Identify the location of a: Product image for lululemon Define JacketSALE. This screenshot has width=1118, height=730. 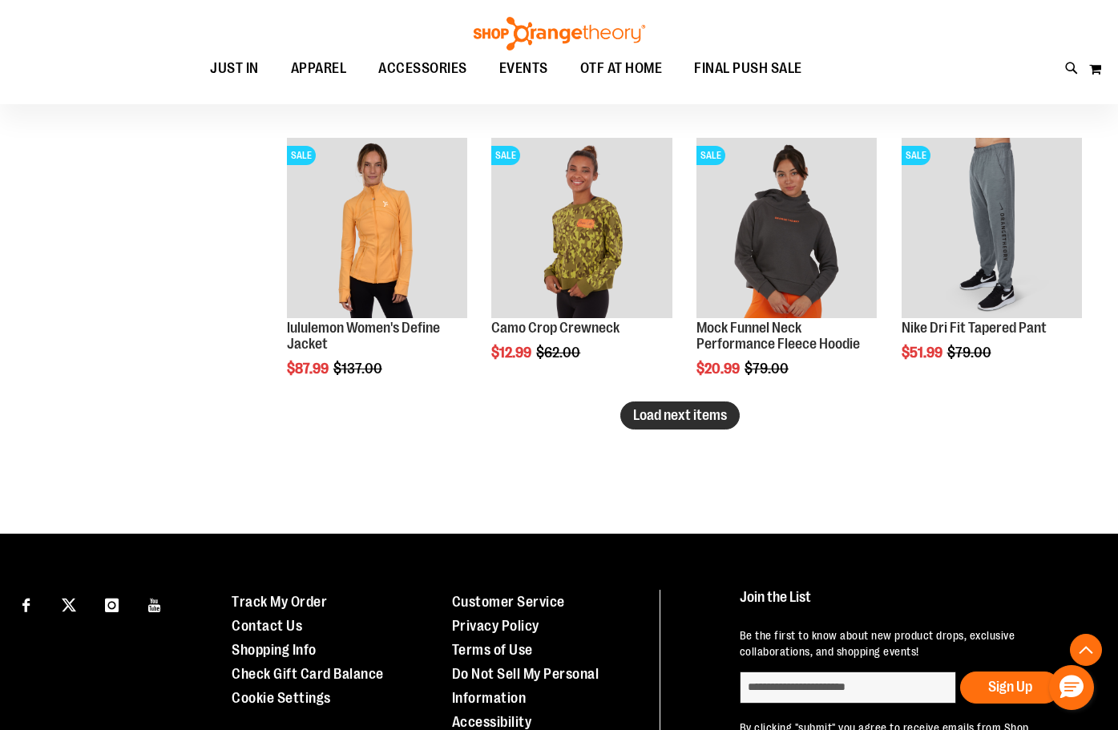
(377, 229).